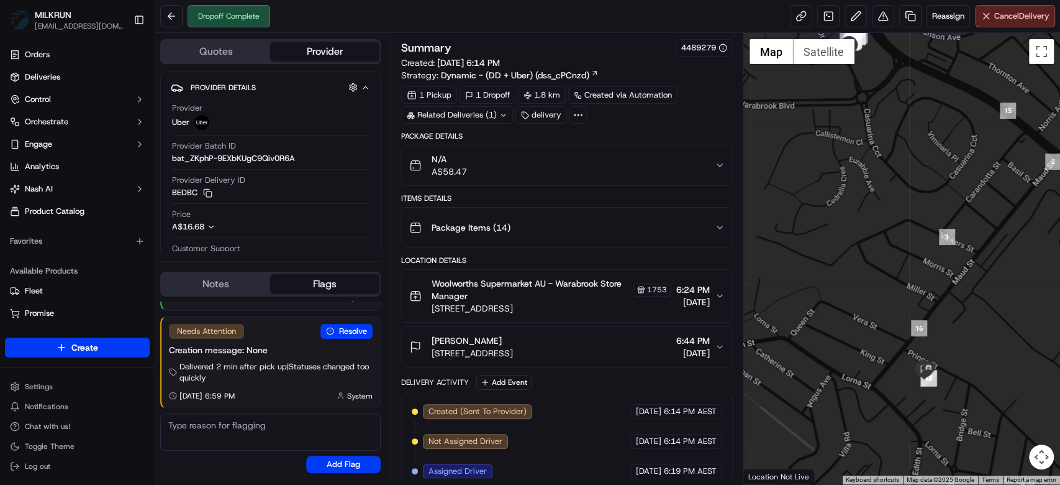  I want to click on span: Fleet, so click(34, 291).